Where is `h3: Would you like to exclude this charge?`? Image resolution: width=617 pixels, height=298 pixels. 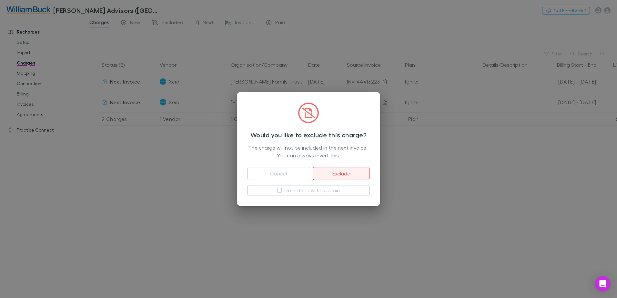 h3: Would you like to exclude this charge? is located at coordinates (308, 135).